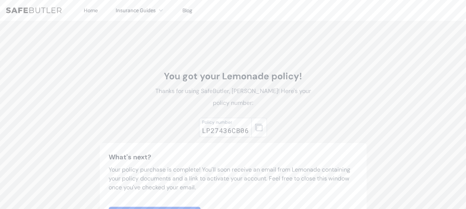 This screenshot has width=466, height=209. What do you see at coordinates (34, 10) in the screenshot?
I see `img: SafeButler Text Logo` at bounding box center [34, 10].